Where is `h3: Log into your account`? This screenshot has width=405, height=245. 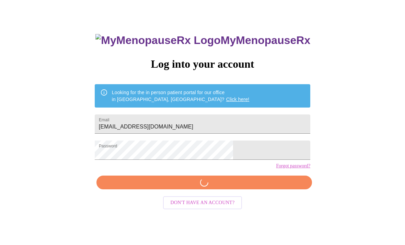 h3: Log into your account is located at coordinates (203, 64).